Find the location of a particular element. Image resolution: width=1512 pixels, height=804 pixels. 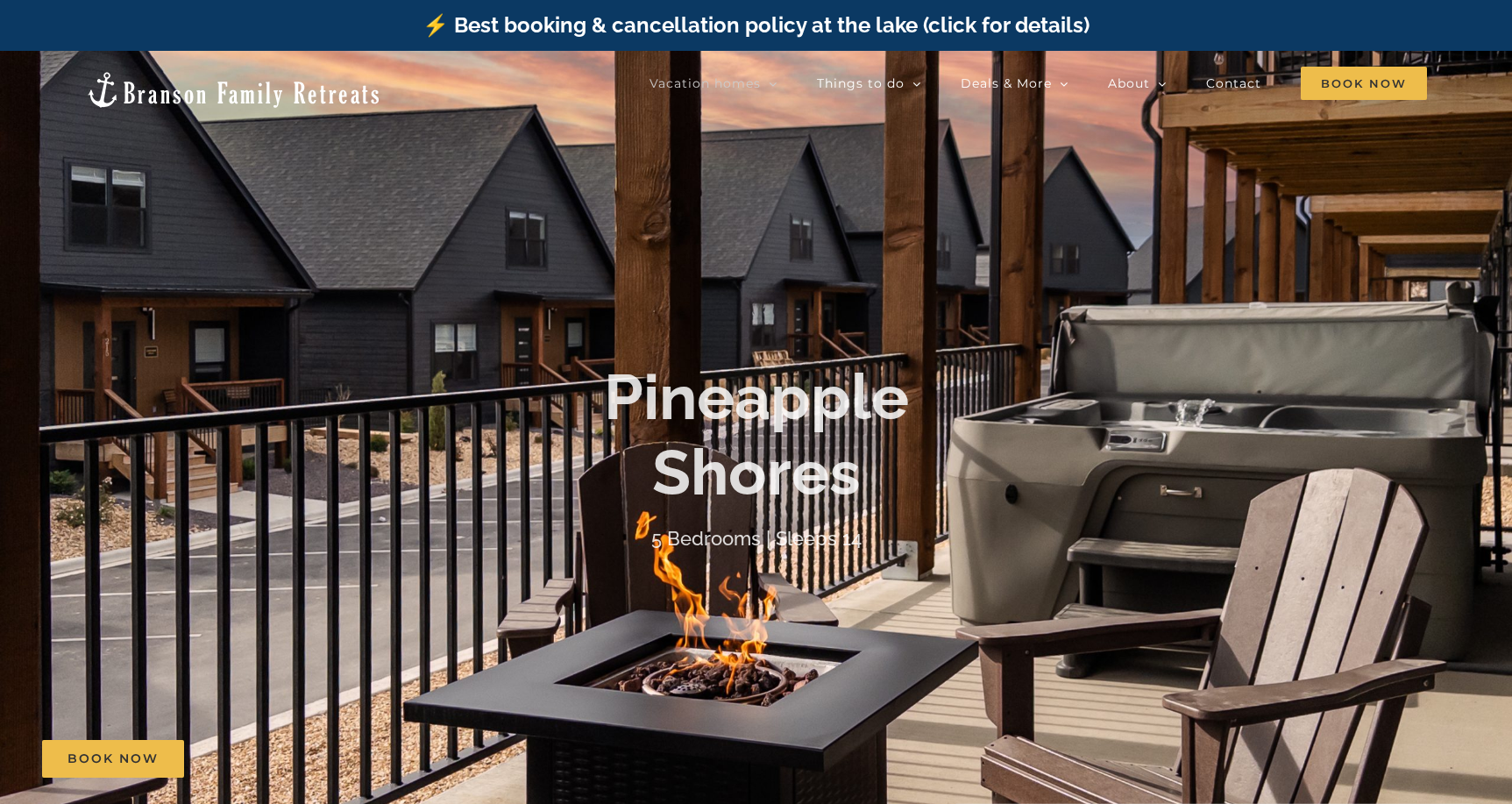

nav: Main Menu is located at coordinates (1038, 83).